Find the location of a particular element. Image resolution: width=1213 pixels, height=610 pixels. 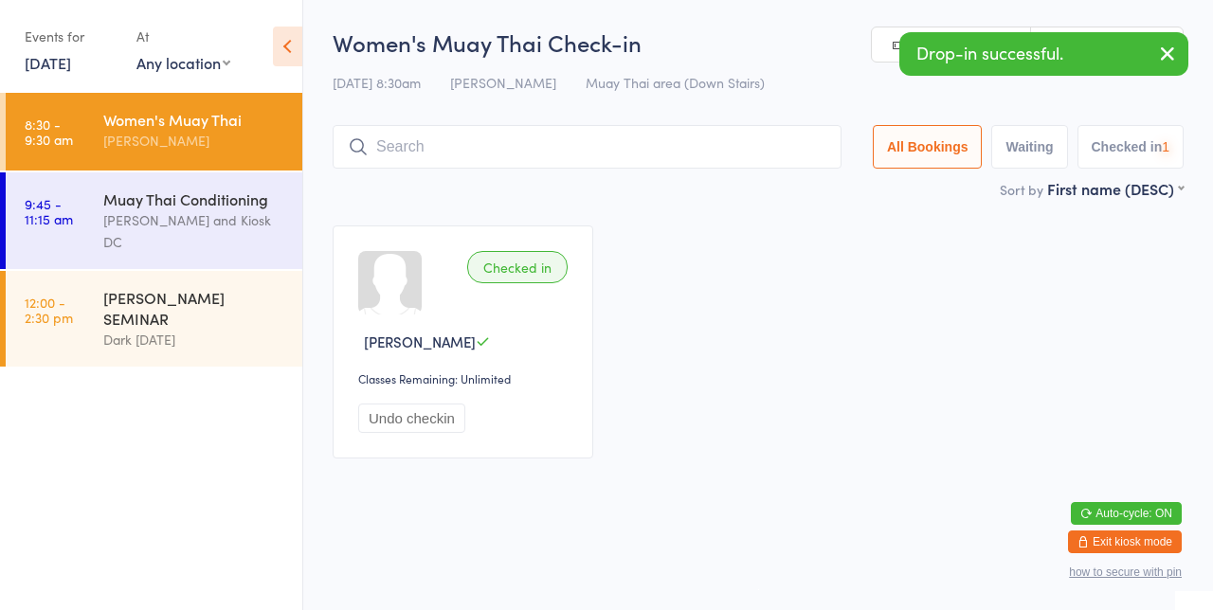

time: 9:45 - 11:15 am is located at coordinates (48, 211).